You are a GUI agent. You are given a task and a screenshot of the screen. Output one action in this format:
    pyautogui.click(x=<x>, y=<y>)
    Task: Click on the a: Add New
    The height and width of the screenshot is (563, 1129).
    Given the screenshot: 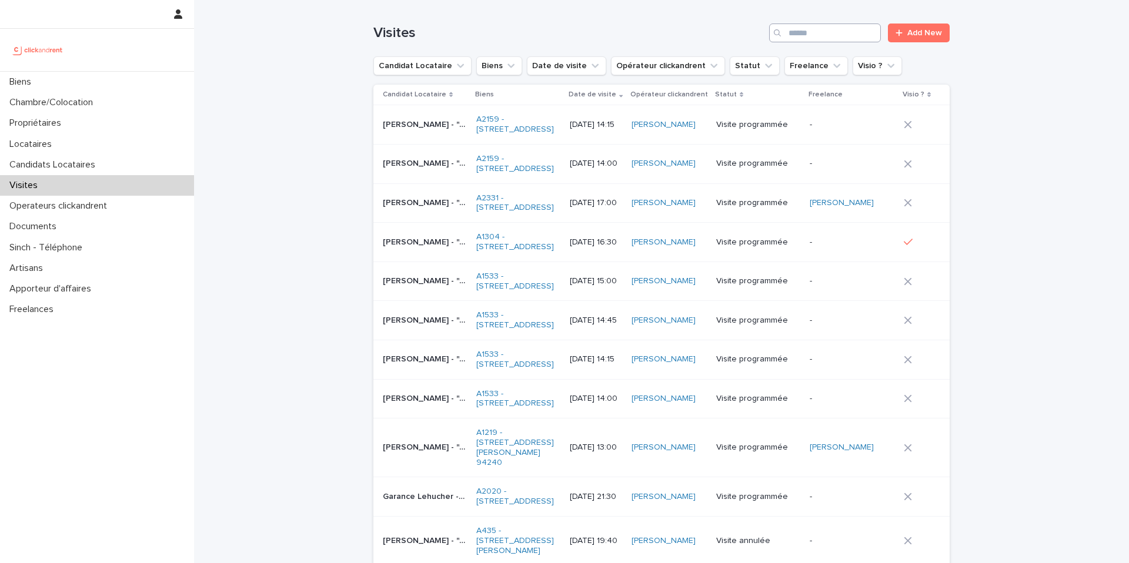 What is the action you would take?
    pyautogui.click(x=919, y=33)
    